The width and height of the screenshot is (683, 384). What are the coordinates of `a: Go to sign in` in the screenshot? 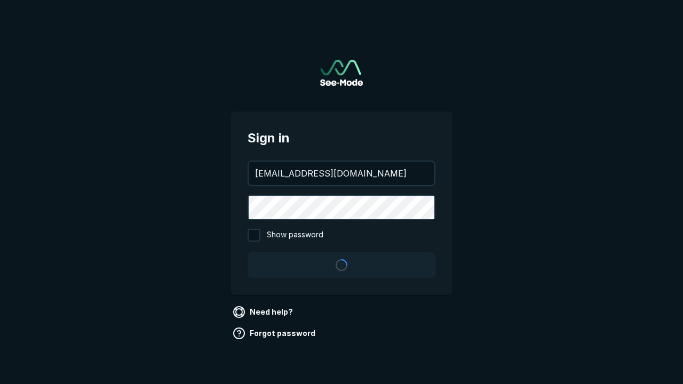 It's located at (341, 73).